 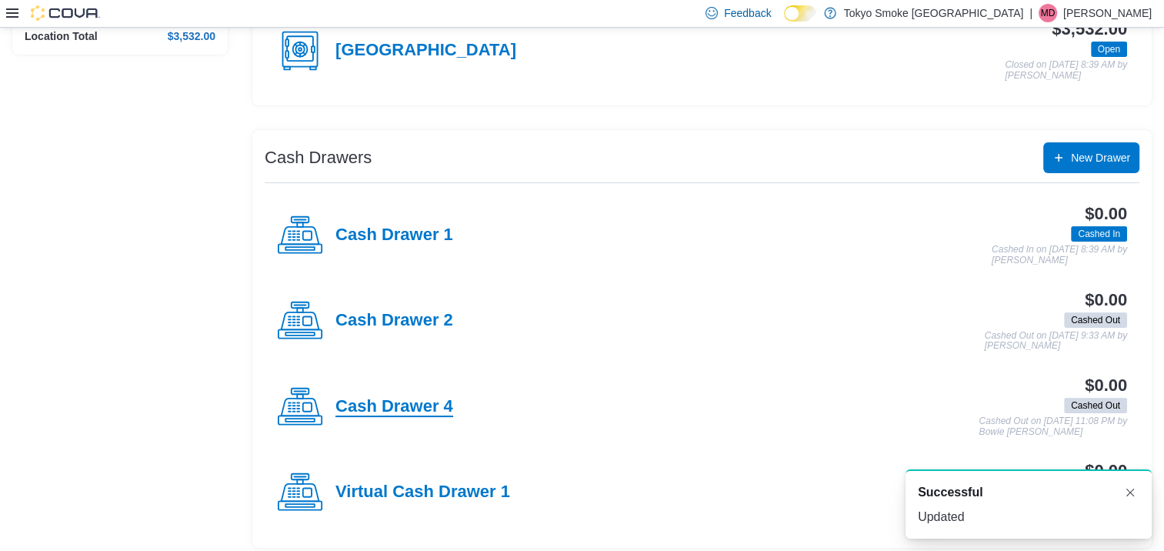 What do you see at coordinates (1130, 492) in the screenshot?
I see `button: Dismiss toast` at bounding box center [1130, 492].